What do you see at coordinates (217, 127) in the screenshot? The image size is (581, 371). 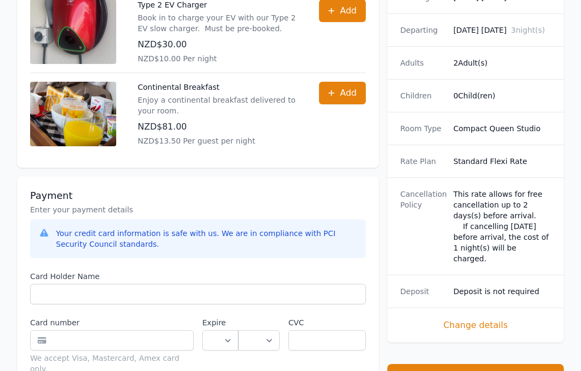 I see `p: NZD$81.00` at bounding box center [217, 127].